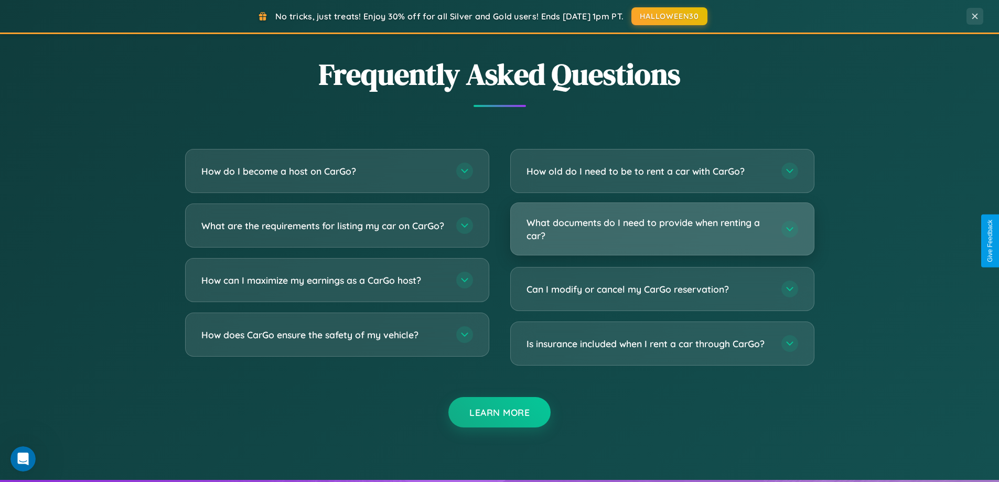  What do you see at coordinates (649, 289) in the screenshot?
I see `h3: Can I modify or cancel my CarGo reservation?` at bounding box center [649, 289].